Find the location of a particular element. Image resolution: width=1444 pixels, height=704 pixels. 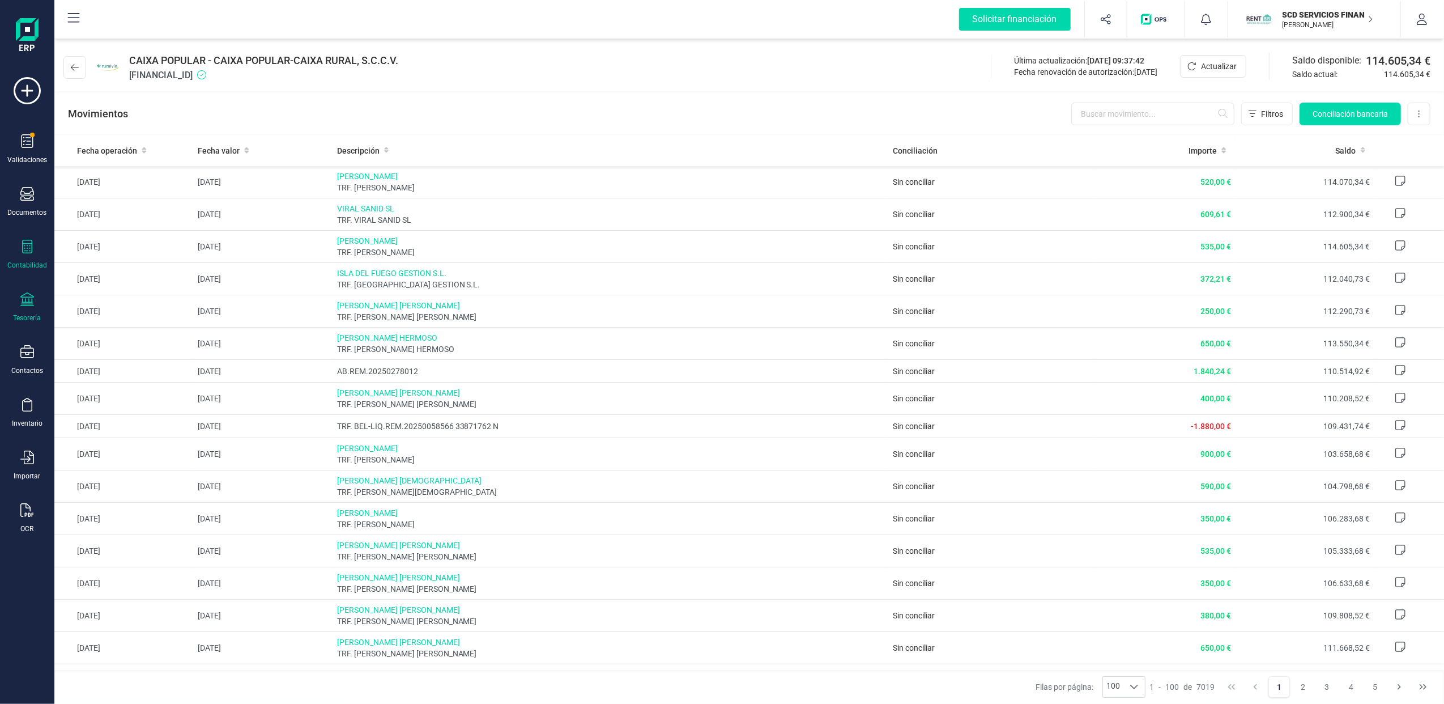

span: AB.REM.20250278012 is located at coordinates (610, 371).